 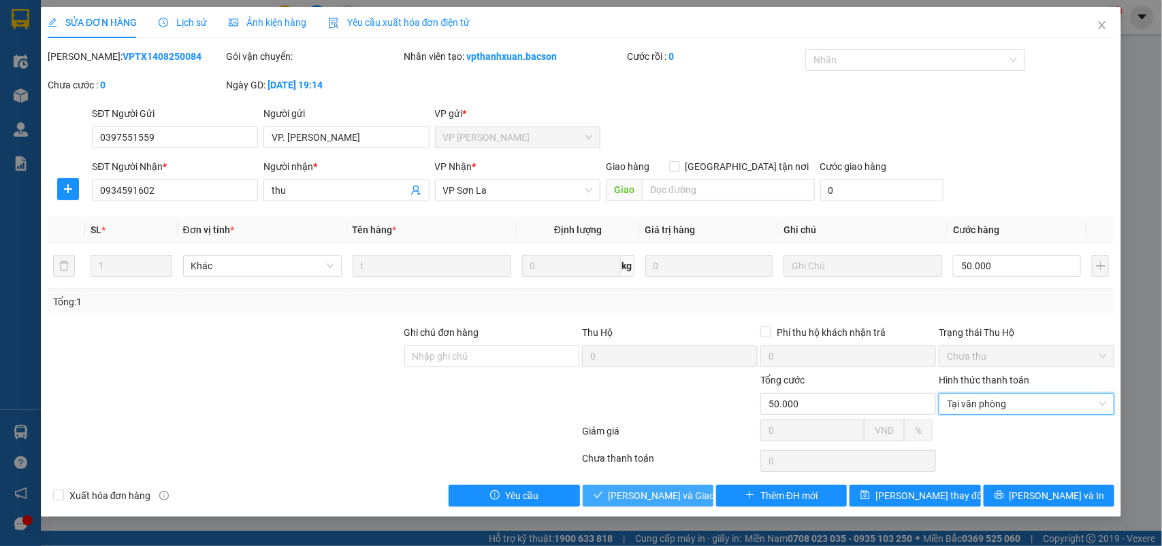 What do you see at coordinates (233, 22) in the screenshot?
I see `span: picture` at bounding box center [233, 22].